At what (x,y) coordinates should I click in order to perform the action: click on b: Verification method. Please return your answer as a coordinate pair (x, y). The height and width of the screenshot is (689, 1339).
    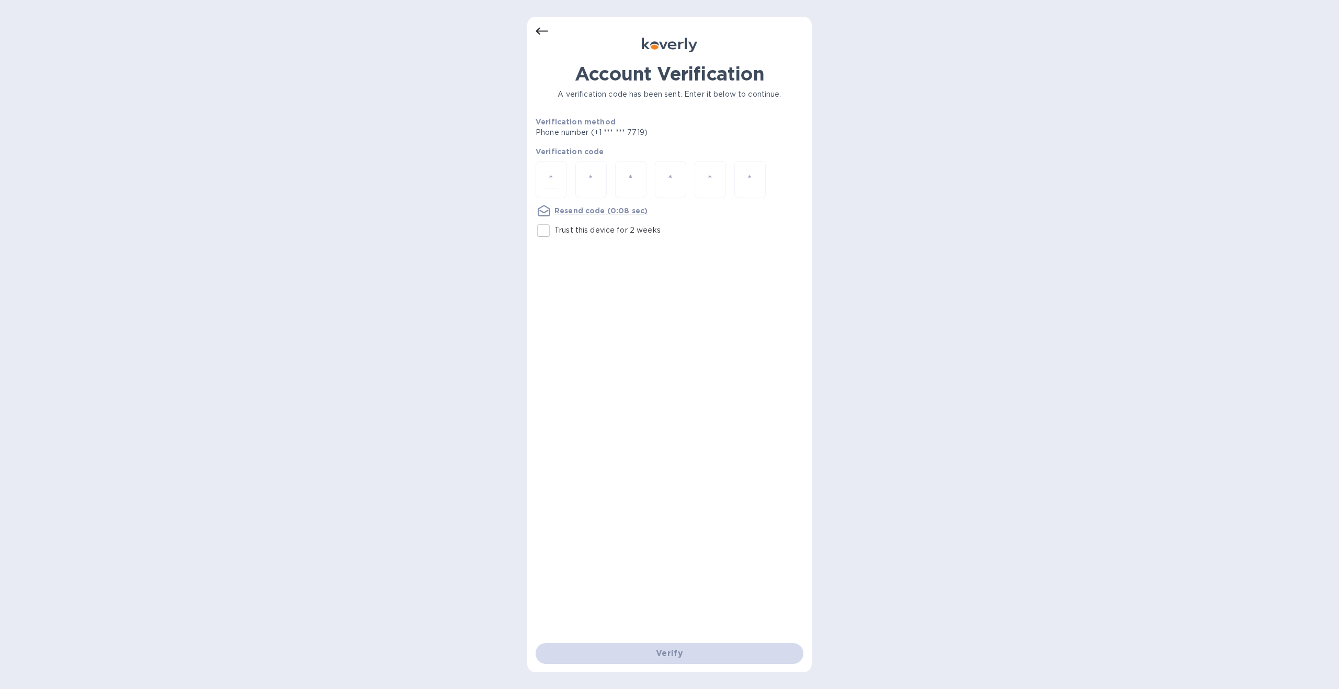
    Looking at the image, I should click on (575, 122).